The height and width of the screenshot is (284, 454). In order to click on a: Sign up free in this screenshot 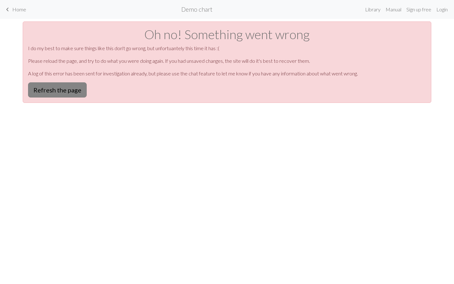, I will do `click(419, 9)`.